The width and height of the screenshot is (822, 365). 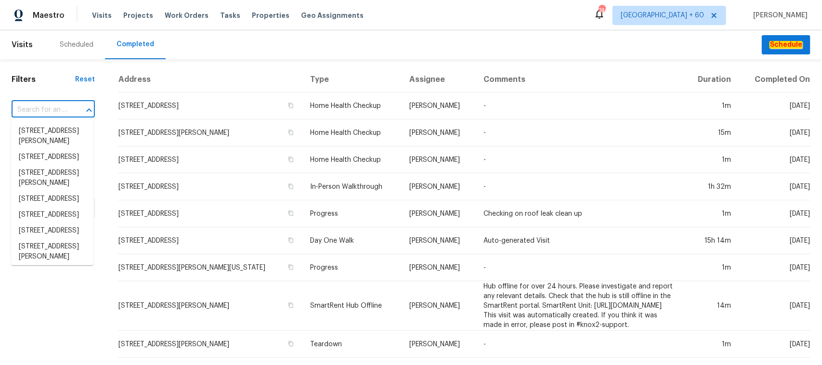 What do you see at coordinates (580, 214) in the screenshot?
I see `td: Checking on roof leak clean up` at bounding box center [580, 214].